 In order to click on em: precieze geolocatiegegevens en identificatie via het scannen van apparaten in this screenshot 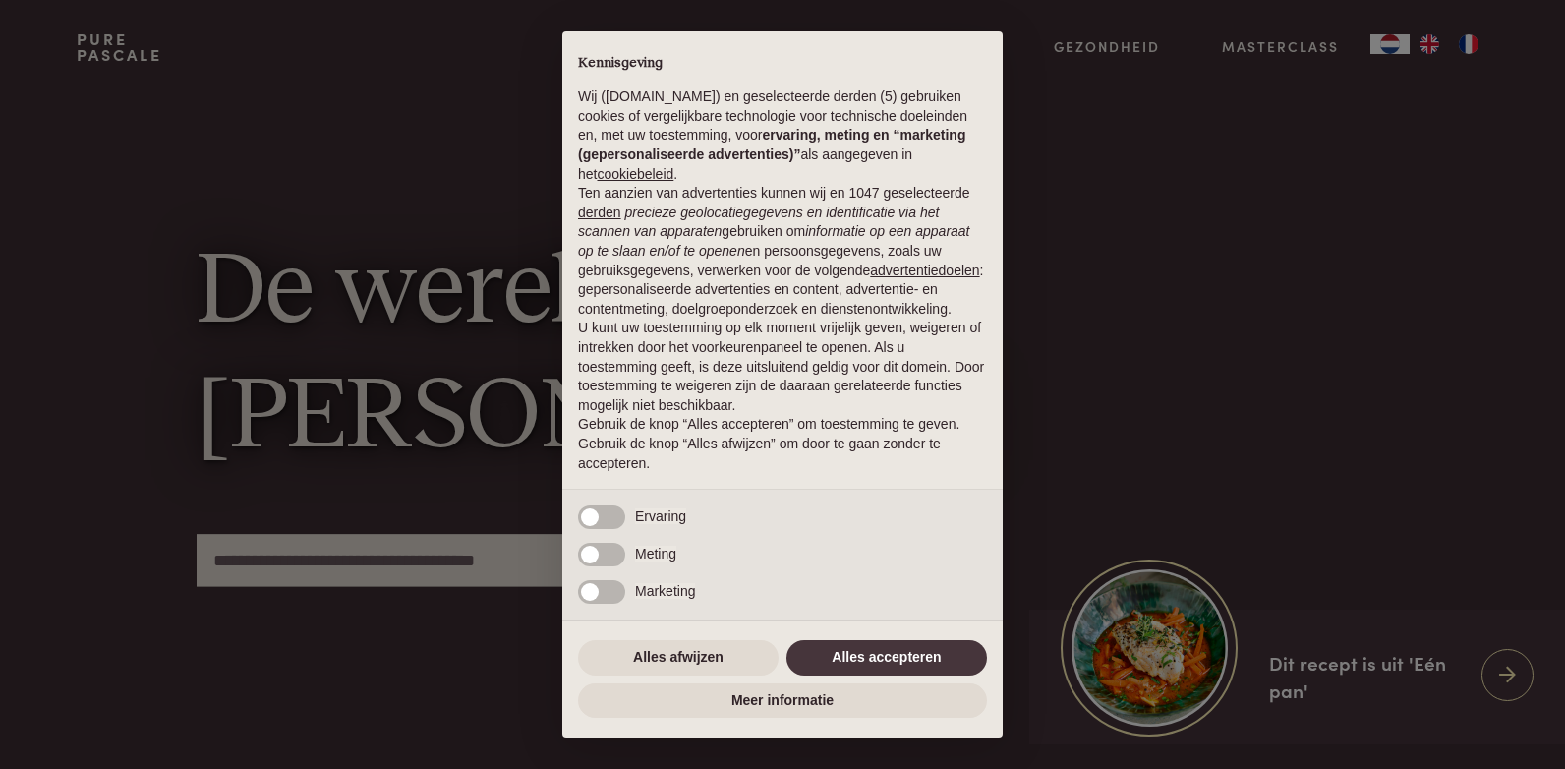, I will do `click(758, 222)`.